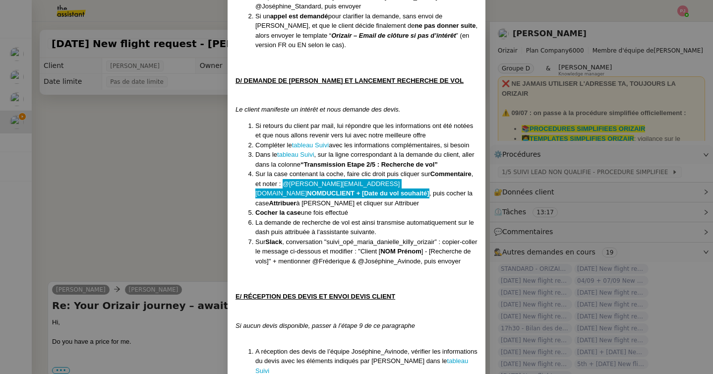  I want to click on em: Si aucun devis disponible, passer à l’étape 9 de ce paragraphe, so click(325, 325).